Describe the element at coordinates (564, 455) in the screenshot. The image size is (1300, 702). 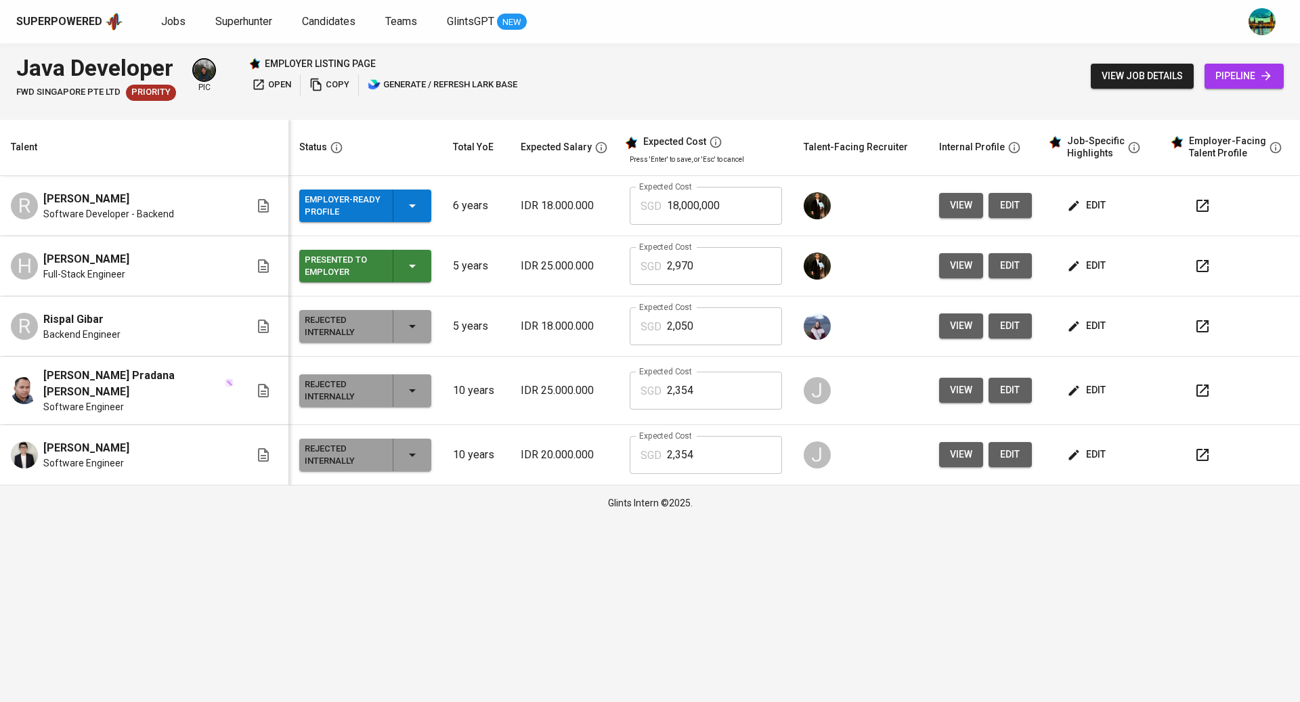
I see `p: IDR 20.000.000` at that location.